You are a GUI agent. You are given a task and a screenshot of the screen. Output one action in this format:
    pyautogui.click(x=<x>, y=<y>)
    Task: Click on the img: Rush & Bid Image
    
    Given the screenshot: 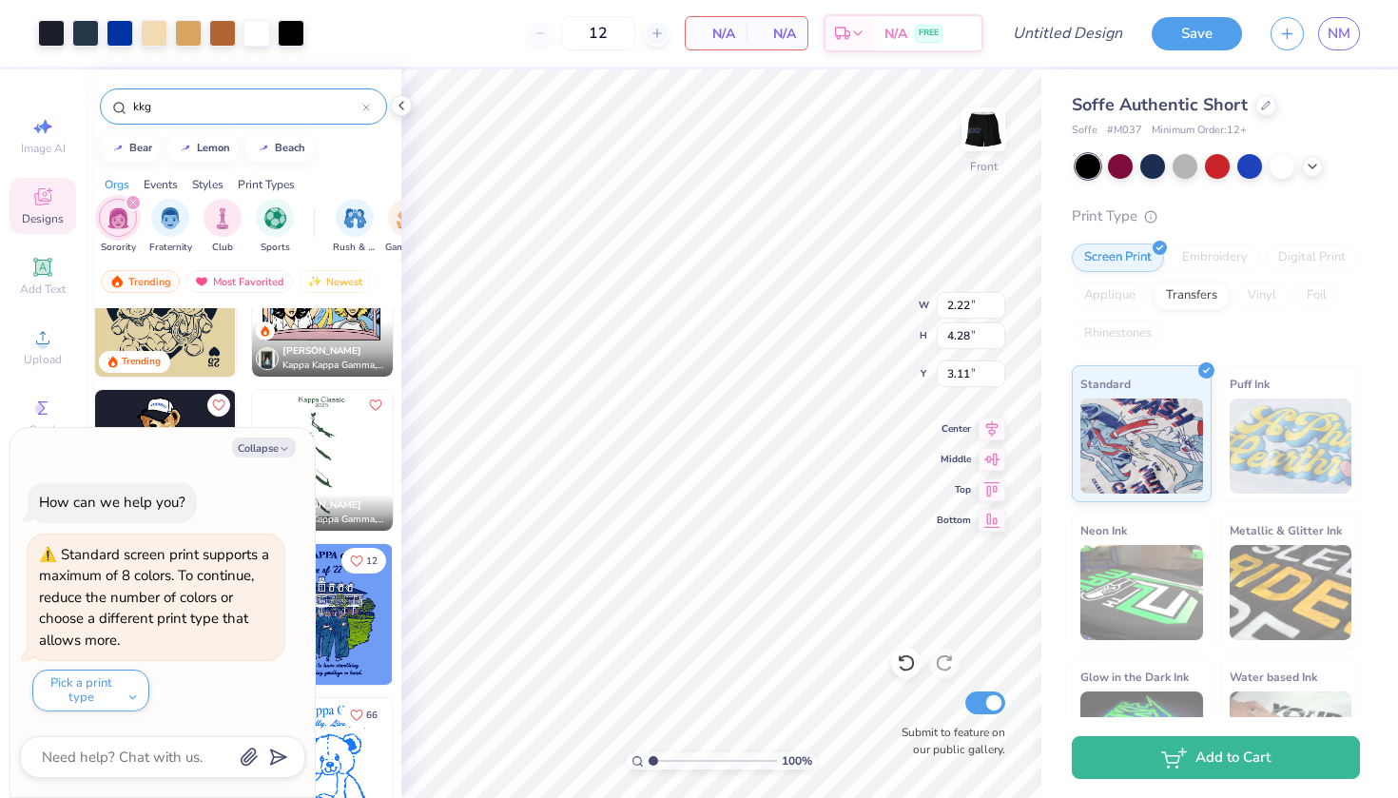 What is the action you would take?
    pyautogui.click(x=355, y=218)
    